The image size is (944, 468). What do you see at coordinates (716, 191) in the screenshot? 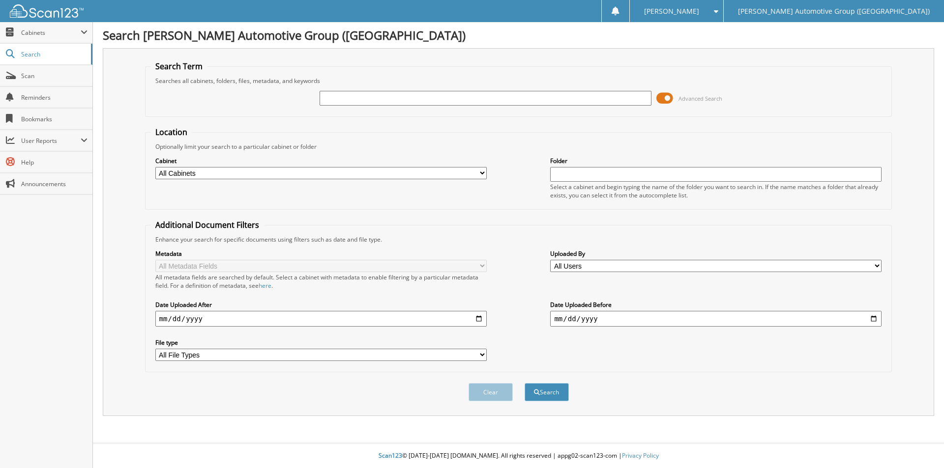
I see `div: Select a cabinet and begin typing the name of the folder you want to search in. If the name match...` at bounding box center [716, 191].